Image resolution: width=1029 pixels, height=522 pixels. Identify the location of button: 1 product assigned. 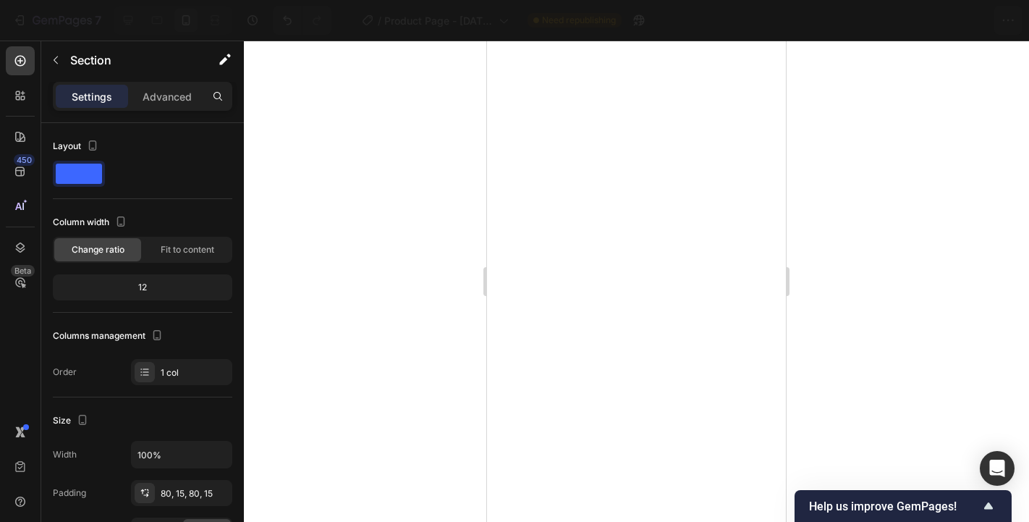
(804, 20).